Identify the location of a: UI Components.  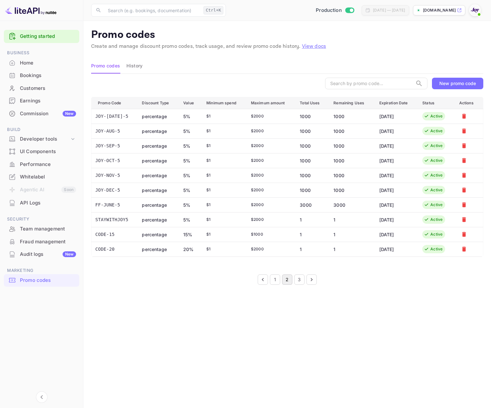
(41, 151).